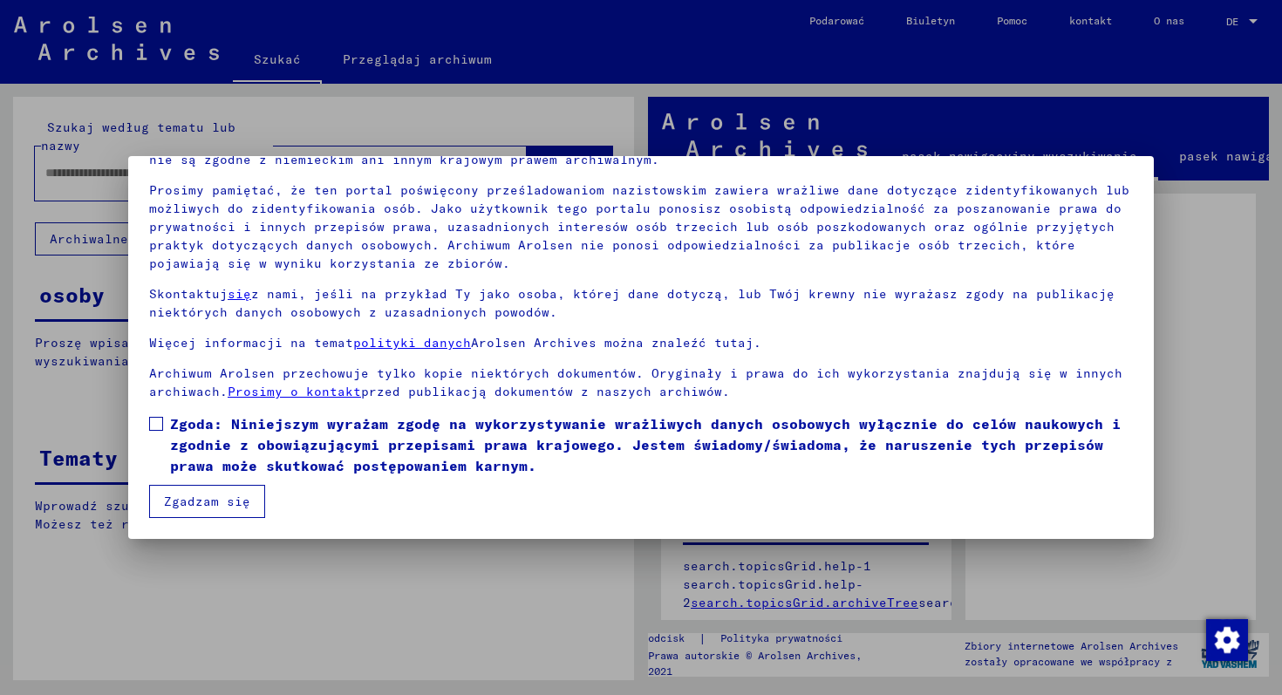  Describe the element at coordinates (636, 382) in the screenshot. I see `font: Archiwum Arolsen przechowuje tylko kopie niektórych dokumentów. Oryginały i prawa do ich wykorzys...` at that location.